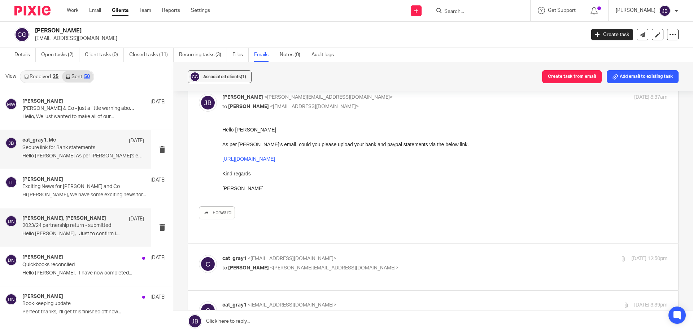 This screenshot has height=331, width=693. I want to click on a: Work, so click(73, 10).